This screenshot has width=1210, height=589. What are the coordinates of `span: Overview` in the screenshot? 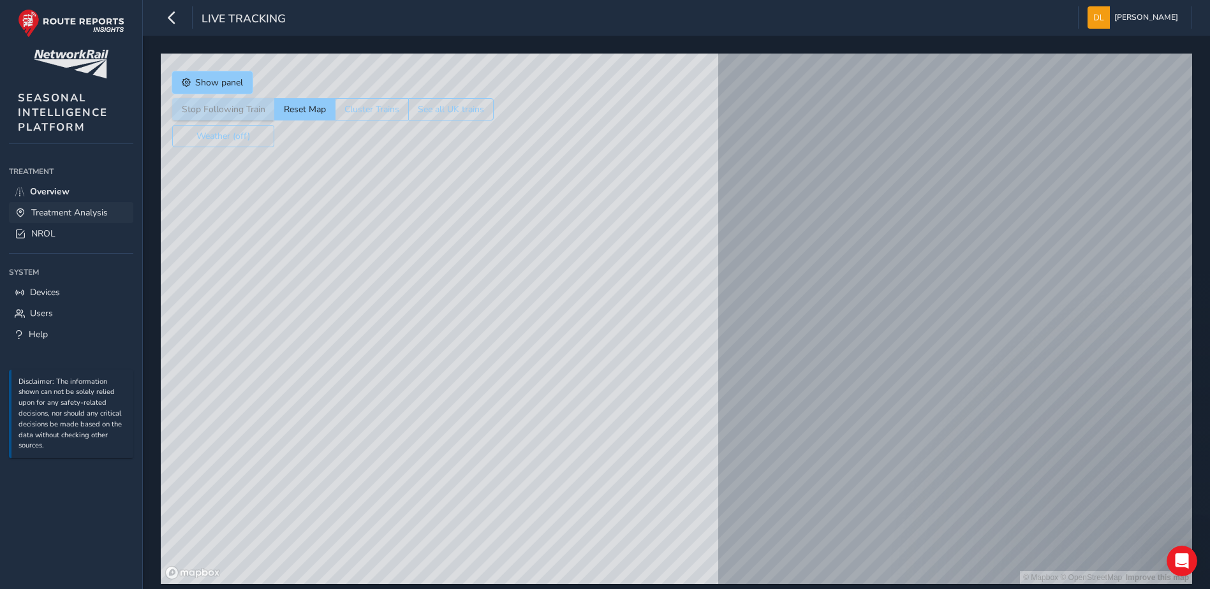 It's located at (50, 191).